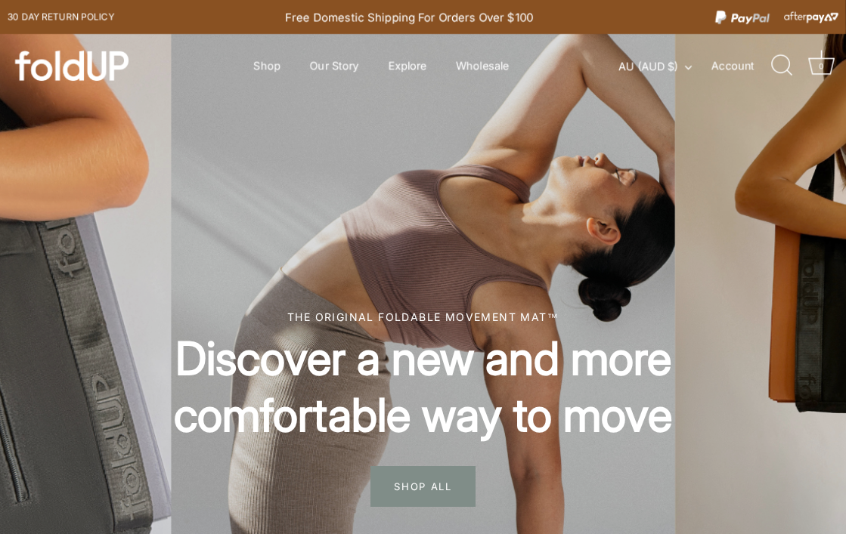  What do you see at coordinates (60, 17) in the screenshot?
I see `a: 30 day Return policy` at bounding box center [60, 17].